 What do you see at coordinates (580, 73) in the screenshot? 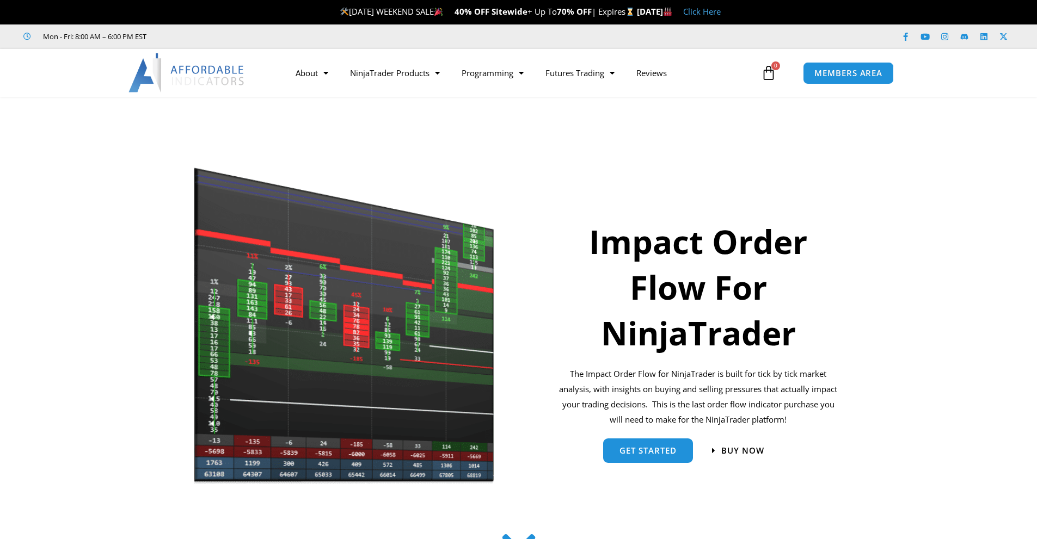
I see `a: Futures Trading` at bounding box center [580, 73].